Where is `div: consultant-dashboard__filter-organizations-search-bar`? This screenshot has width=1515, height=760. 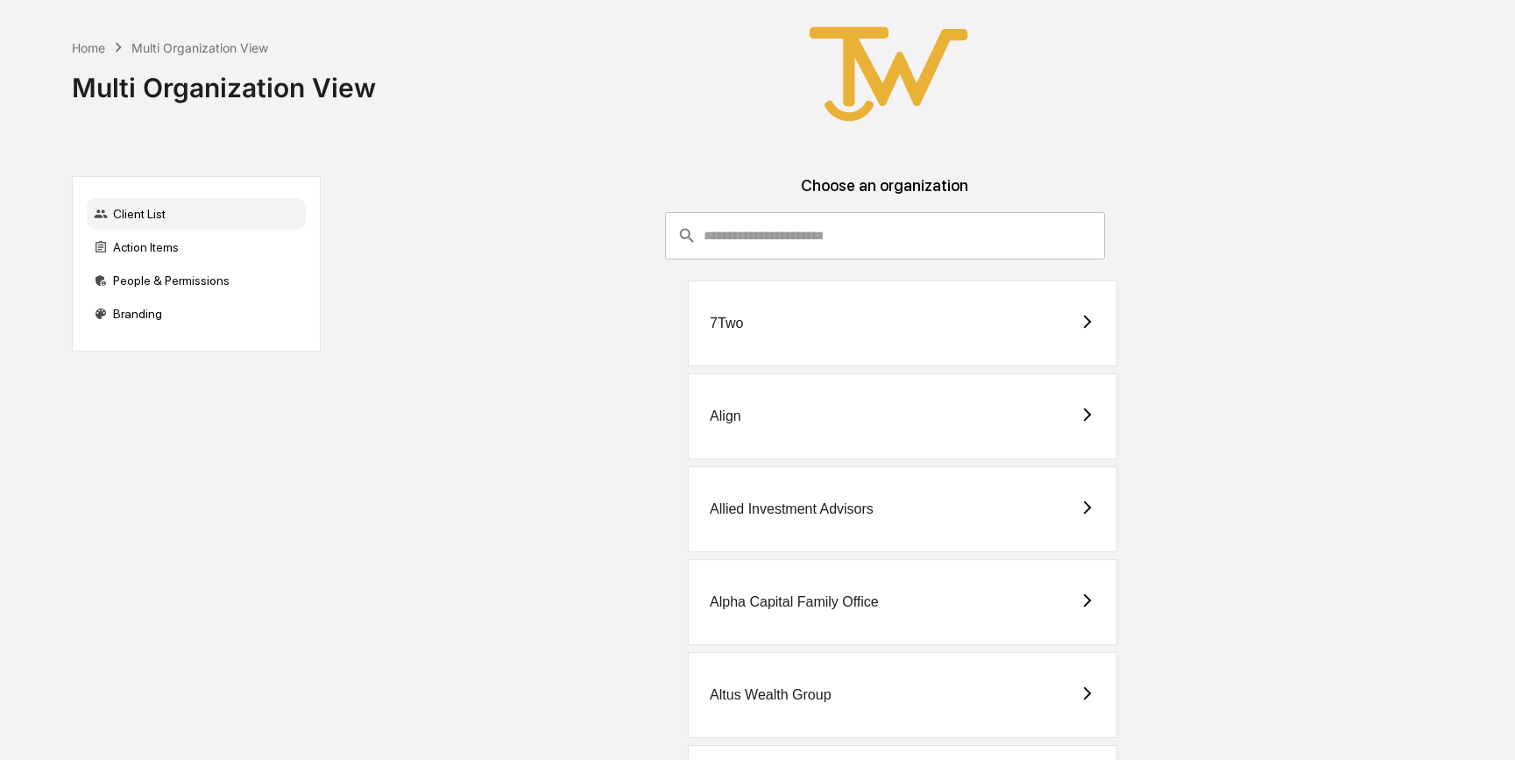 div: consultant-dashboard__filter-organizations-search-bar is located at coordinates (885, 236).